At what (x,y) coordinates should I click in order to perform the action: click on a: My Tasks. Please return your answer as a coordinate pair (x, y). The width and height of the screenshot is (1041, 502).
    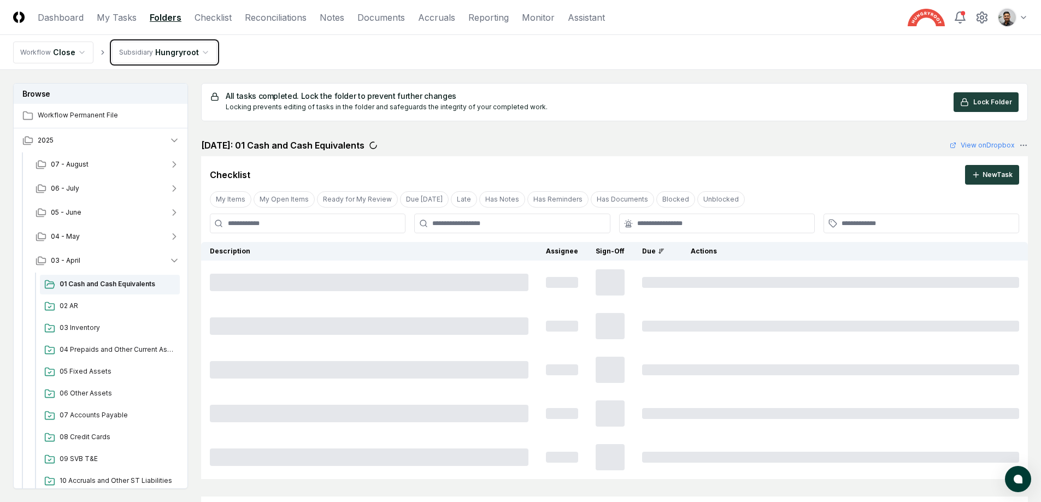
    Looking at the image, I should click on (116, 17).